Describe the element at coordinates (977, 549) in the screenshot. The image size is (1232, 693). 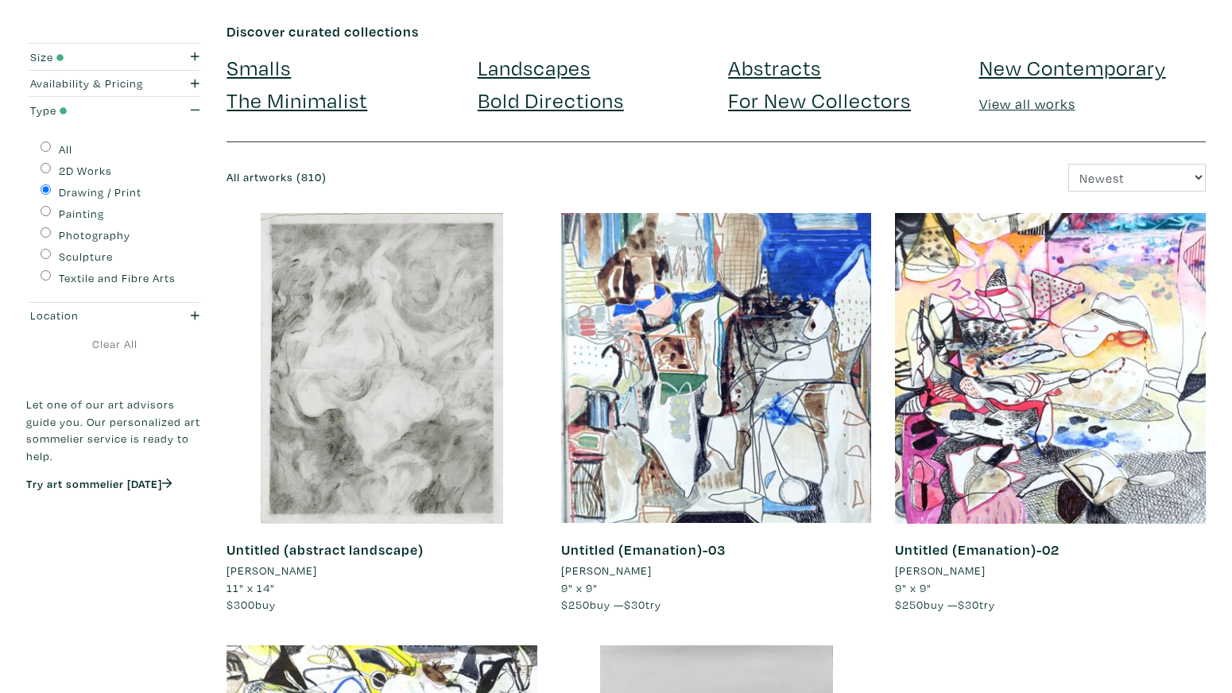
I see `a: Untitled (Emanation)-02` at that location.